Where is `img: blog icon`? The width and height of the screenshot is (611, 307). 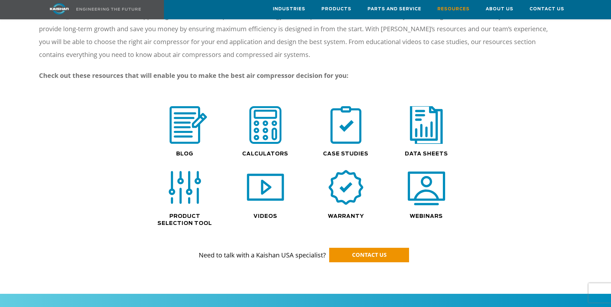
img: blog icon is located at coordinates (185, 125).